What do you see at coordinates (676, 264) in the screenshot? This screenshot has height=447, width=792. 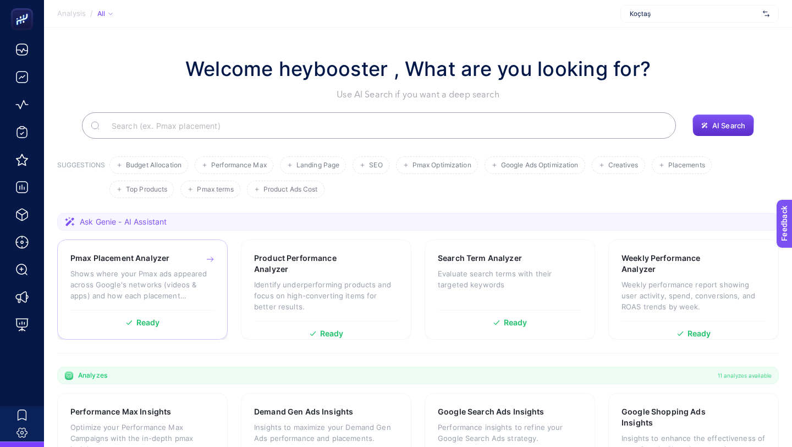 I see `h3: Weekly Performance Analyzer` at bounding box center [676, 264].